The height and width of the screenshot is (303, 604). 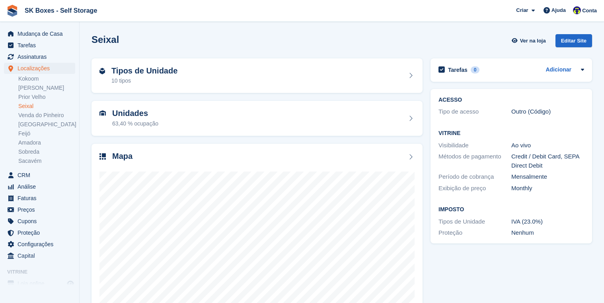 I want to click on div: Tipo de acesso, so click(x=474, y=112).